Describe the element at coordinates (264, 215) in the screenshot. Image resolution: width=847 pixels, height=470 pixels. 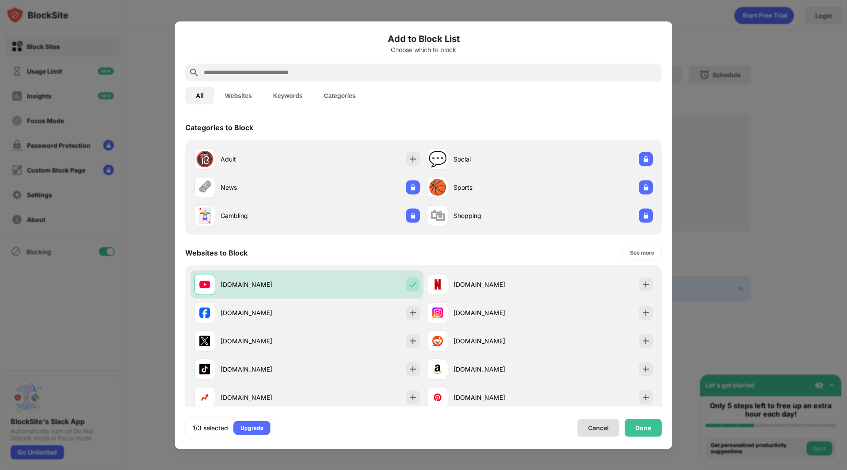
I see `div: Gambling` at that location.